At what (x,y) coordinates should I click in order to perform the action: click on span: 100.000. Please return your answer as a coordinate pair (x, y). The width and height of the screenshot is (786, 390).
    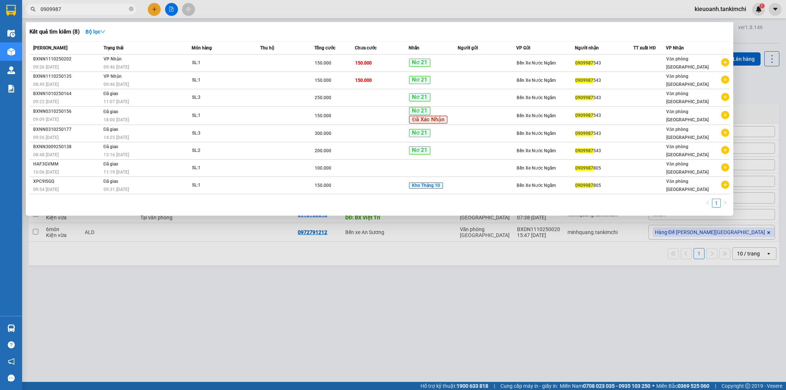
    Looking at the image, I should click on (323, 168).